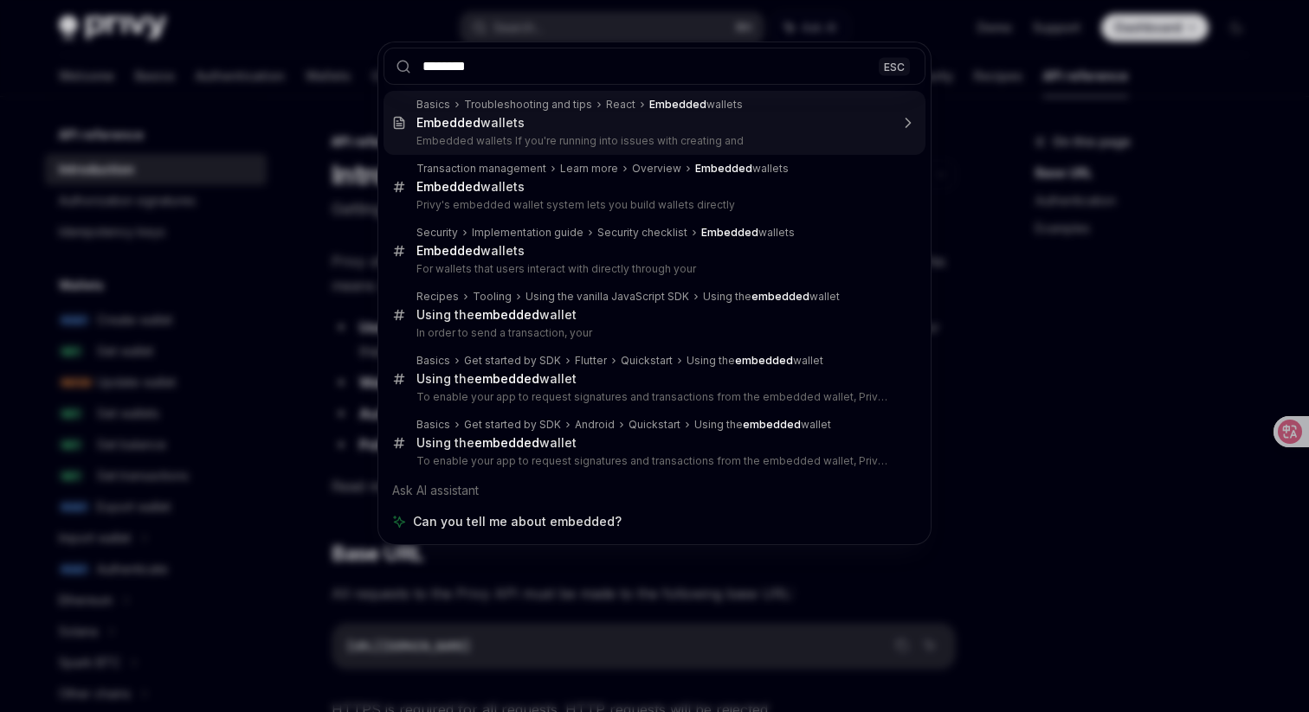 Image resolution: width=1309 pixels, height=712 pixels. What do you see at coordinates (653, 141) in the screenshot?
I see `p: Embedded wallets If you're running into issues with creating and` at bounding box center [653, 141].